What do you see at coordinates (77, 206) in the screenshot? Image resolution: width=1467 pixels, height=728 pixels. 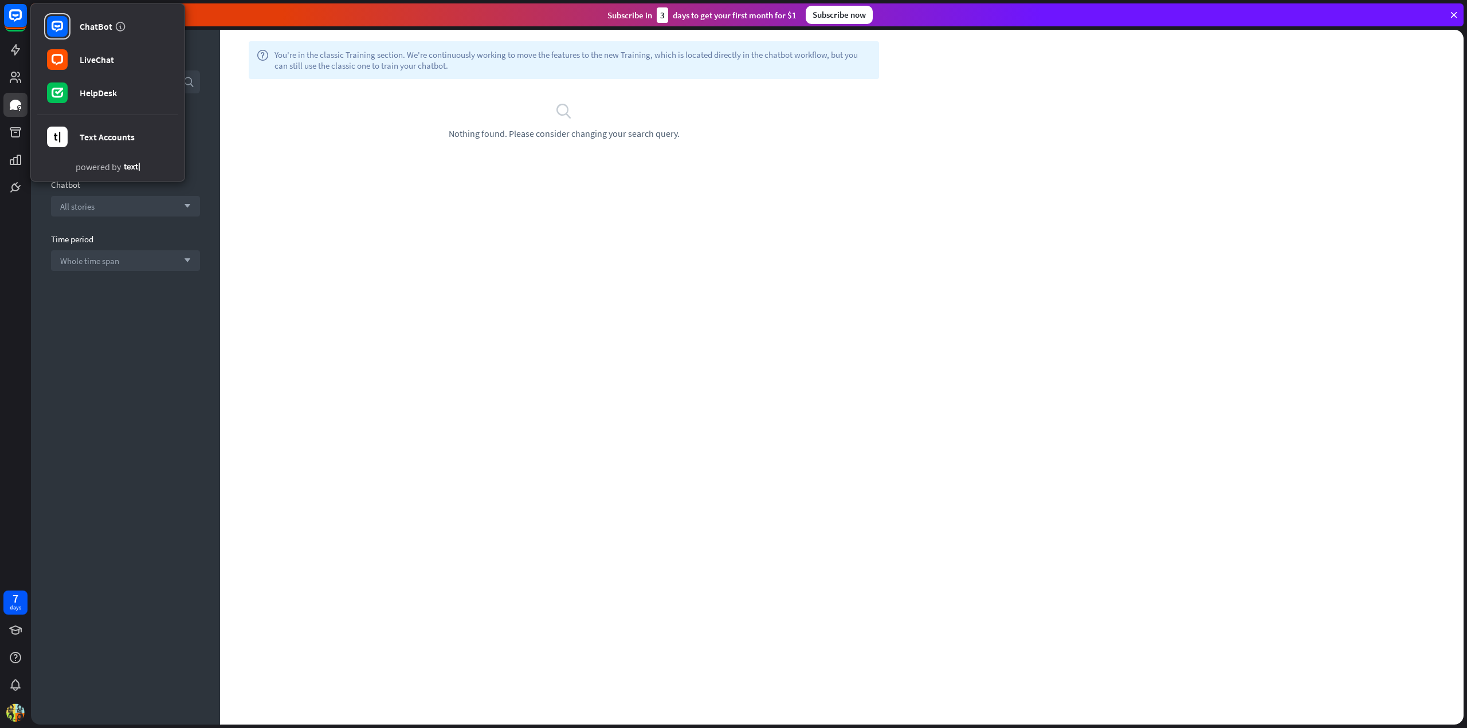 I see `span: All stories` at bounding box center [77, 206].